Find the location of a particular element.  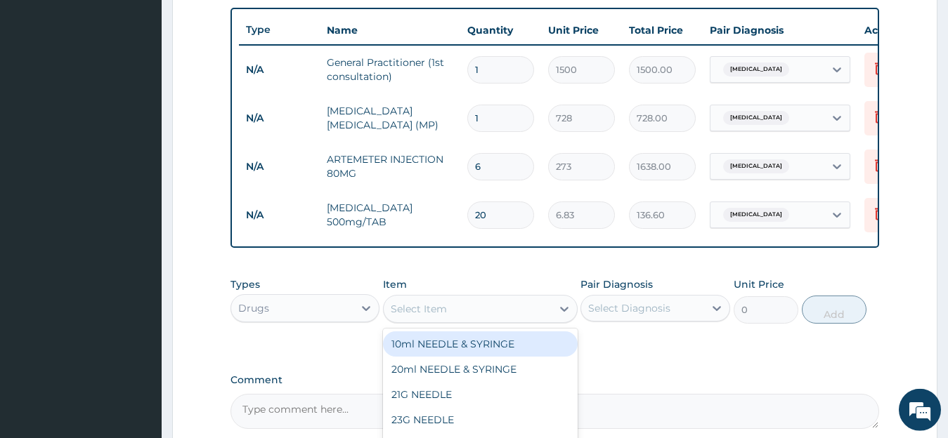

div: 20ml NEEDLE & SYRINGE is located at coordinates (480, 369).